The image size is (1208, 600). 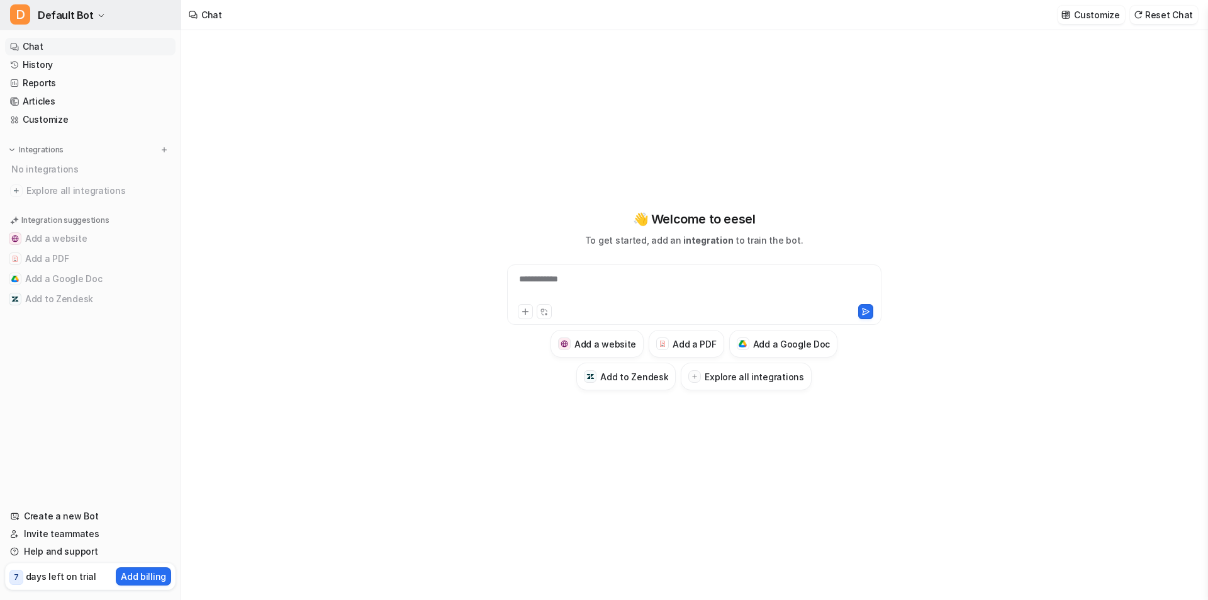 What do you see at coordinates (1066, 14) in the screenshot?
I see `img: customize` at bounding box center [1066, 14].